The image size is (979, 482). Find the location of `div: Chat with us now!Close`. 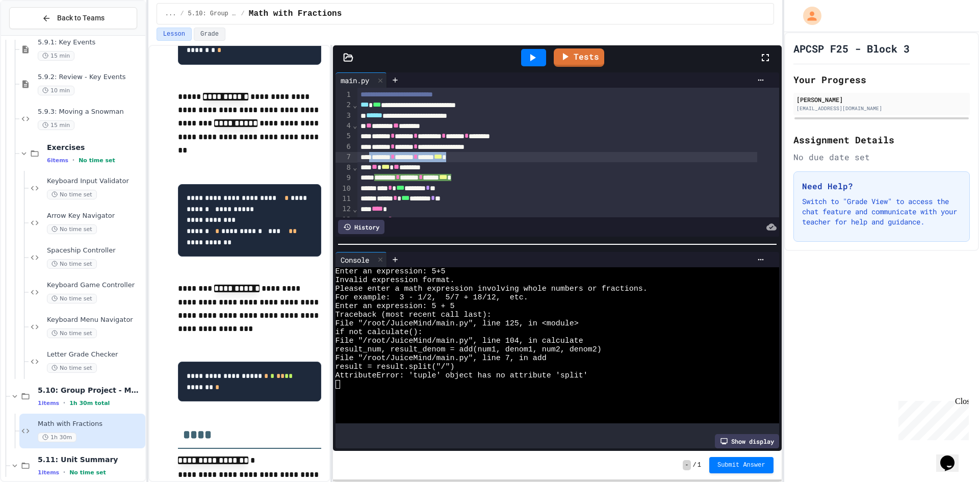

div: Chat with us now!Close is located at coordinates (37, 34).